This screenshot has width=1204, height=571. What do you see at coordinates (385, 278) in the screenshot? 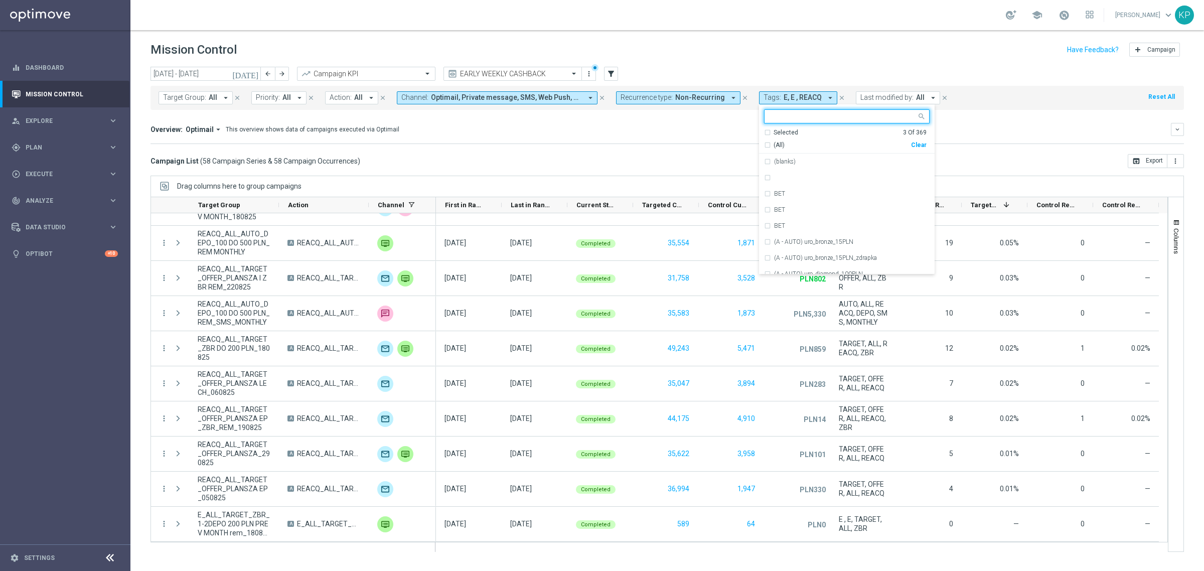
I see `div: Optimail` at bounding box center [385, 278].